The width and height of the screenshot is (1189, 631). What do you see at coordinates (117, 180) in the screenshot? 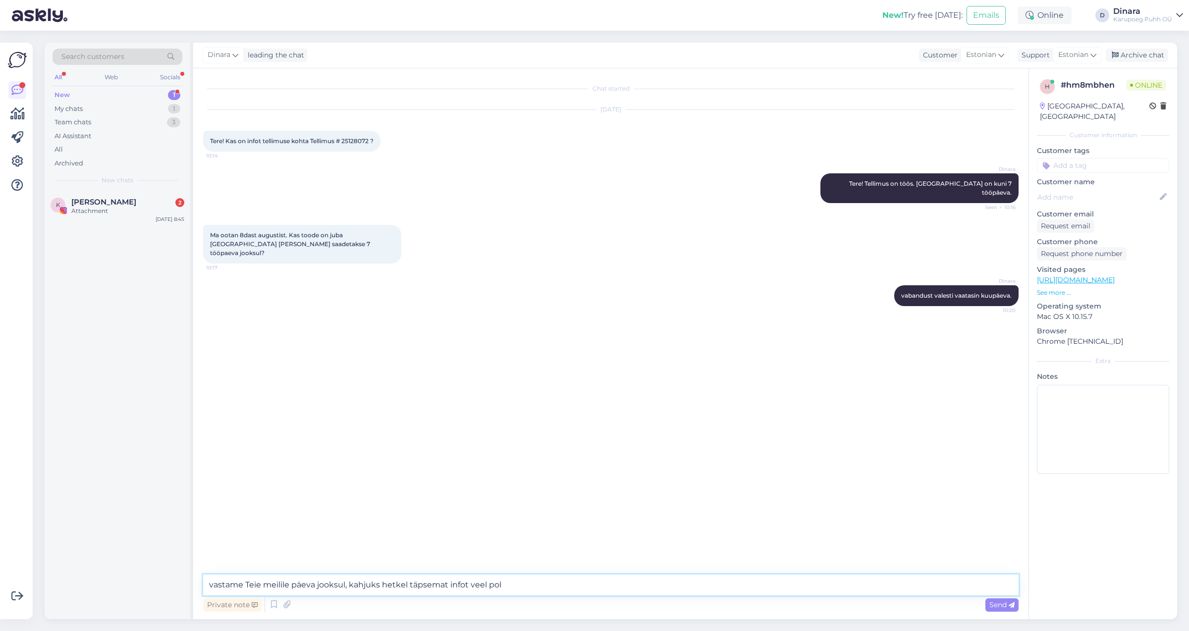
I see `span: New chats` at bounding box center [117, 180].